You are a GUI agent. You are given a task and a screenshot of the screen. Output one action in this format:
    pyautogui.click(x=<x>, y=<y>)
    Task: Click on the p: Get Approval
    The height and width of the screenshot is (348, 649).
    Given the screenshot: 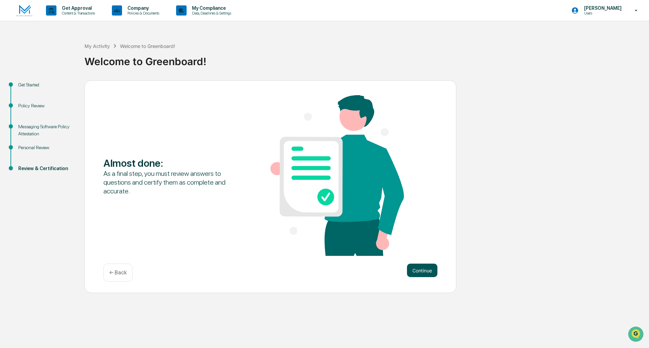 What is the action you would take?
    pyautogui.click(x=77, y=8)
    